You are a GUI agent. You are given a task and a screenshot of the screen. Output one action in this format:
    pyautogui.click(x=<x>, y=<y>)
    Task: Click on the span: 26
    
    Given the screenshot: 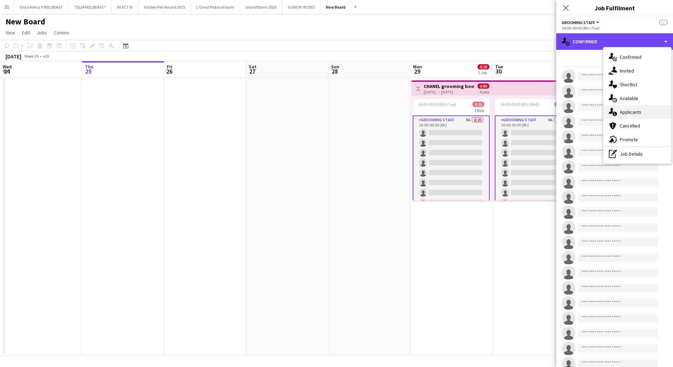 What is the action you would take?
    pyautogui.click(x=169, y=71)
    